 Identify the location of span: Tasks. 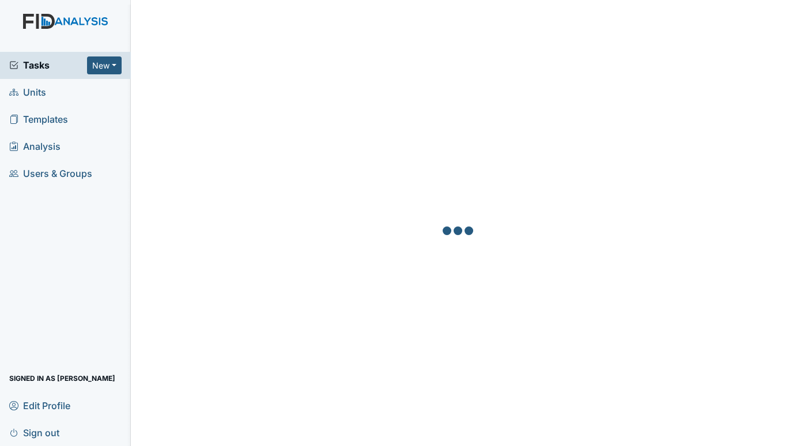
(48, 65).